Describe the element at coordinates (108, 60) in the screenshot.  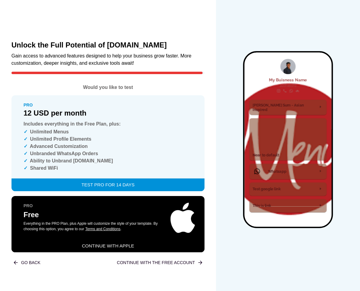
I see `p: Gain access to advanced features designed to help your business grow faster. More customization, ...` at that location.